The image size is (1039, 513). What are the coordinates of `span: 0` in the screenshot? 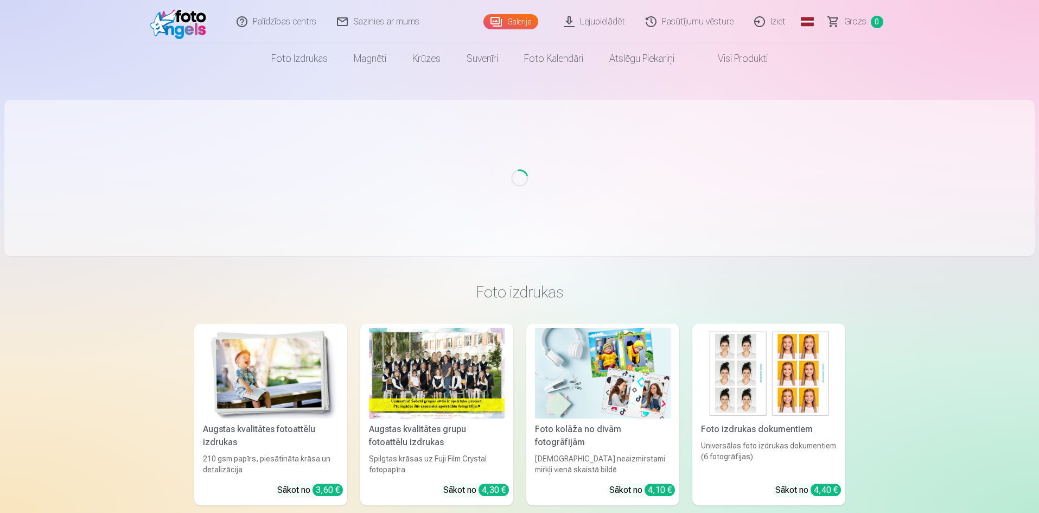 It's located at (876, 22).